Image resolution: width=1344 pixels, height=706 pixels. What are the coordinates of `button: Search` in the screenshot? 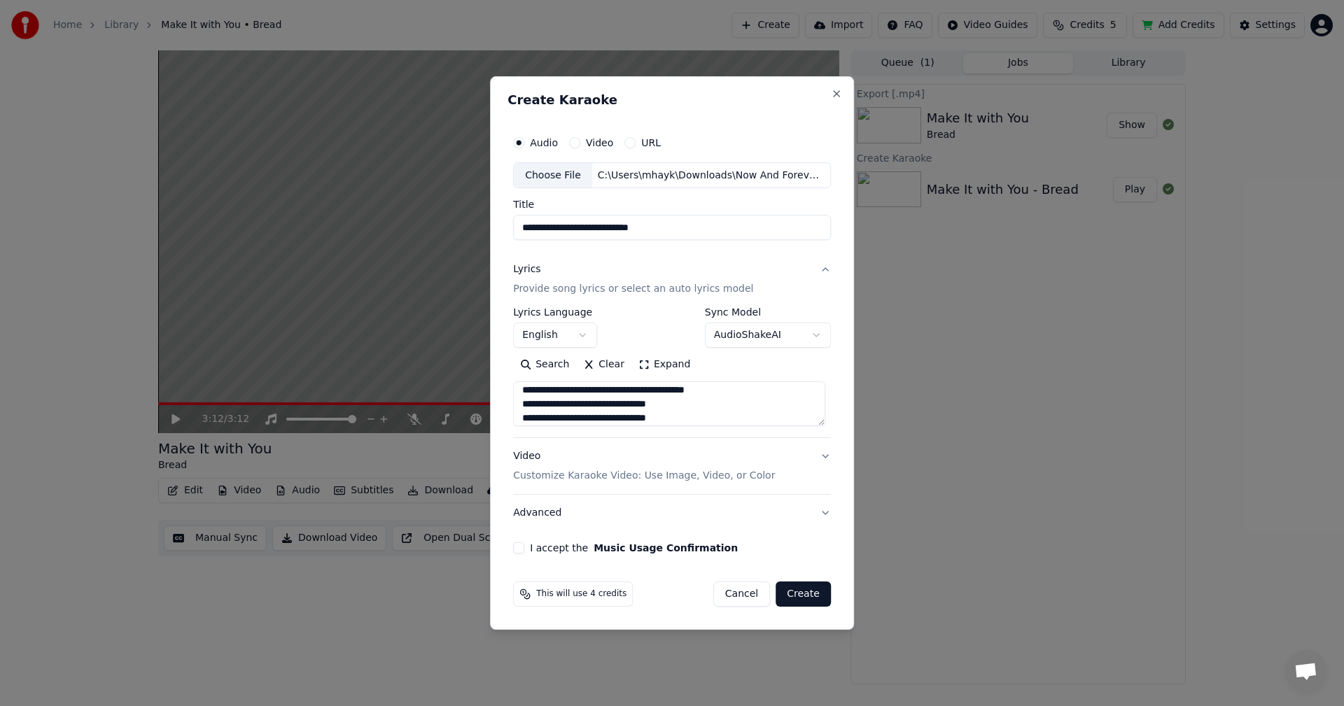 It's located at (544, 365).